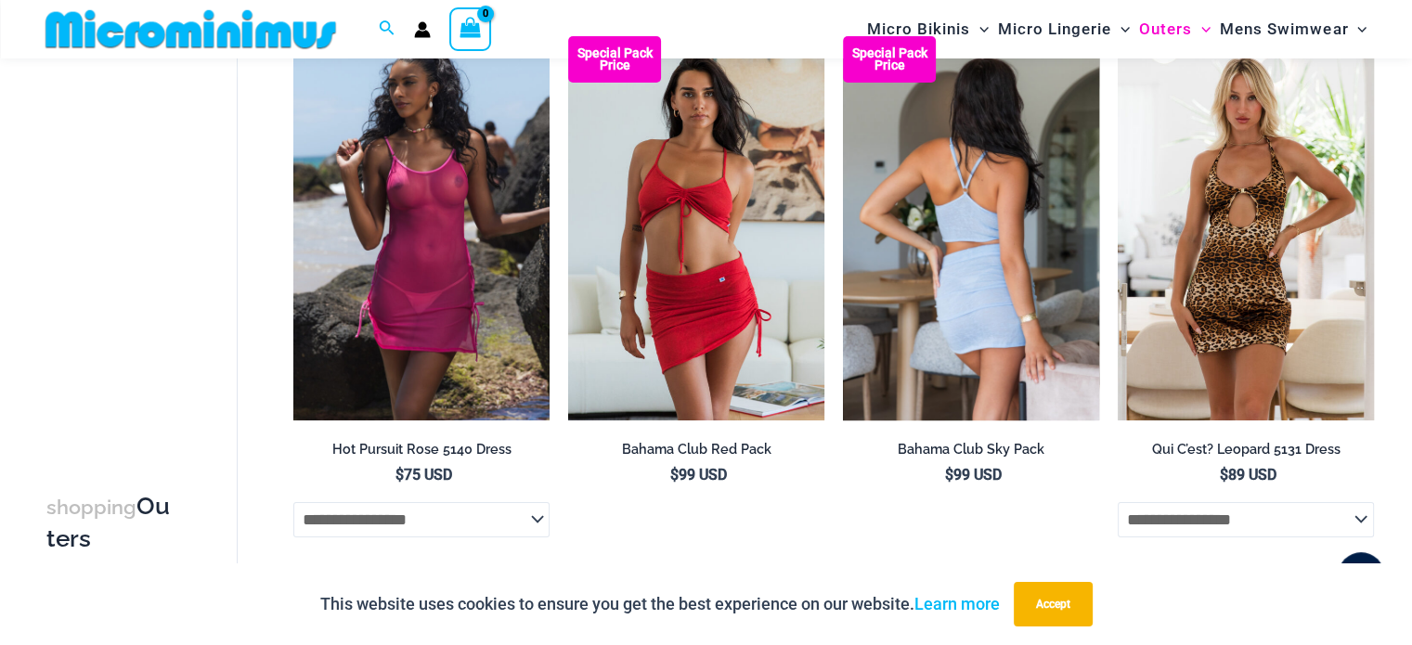 This screenshot has width=1412, height=645. Describe the element at coordinates (957, 603) in the screenshot. I see `a: Learn more` at that location.